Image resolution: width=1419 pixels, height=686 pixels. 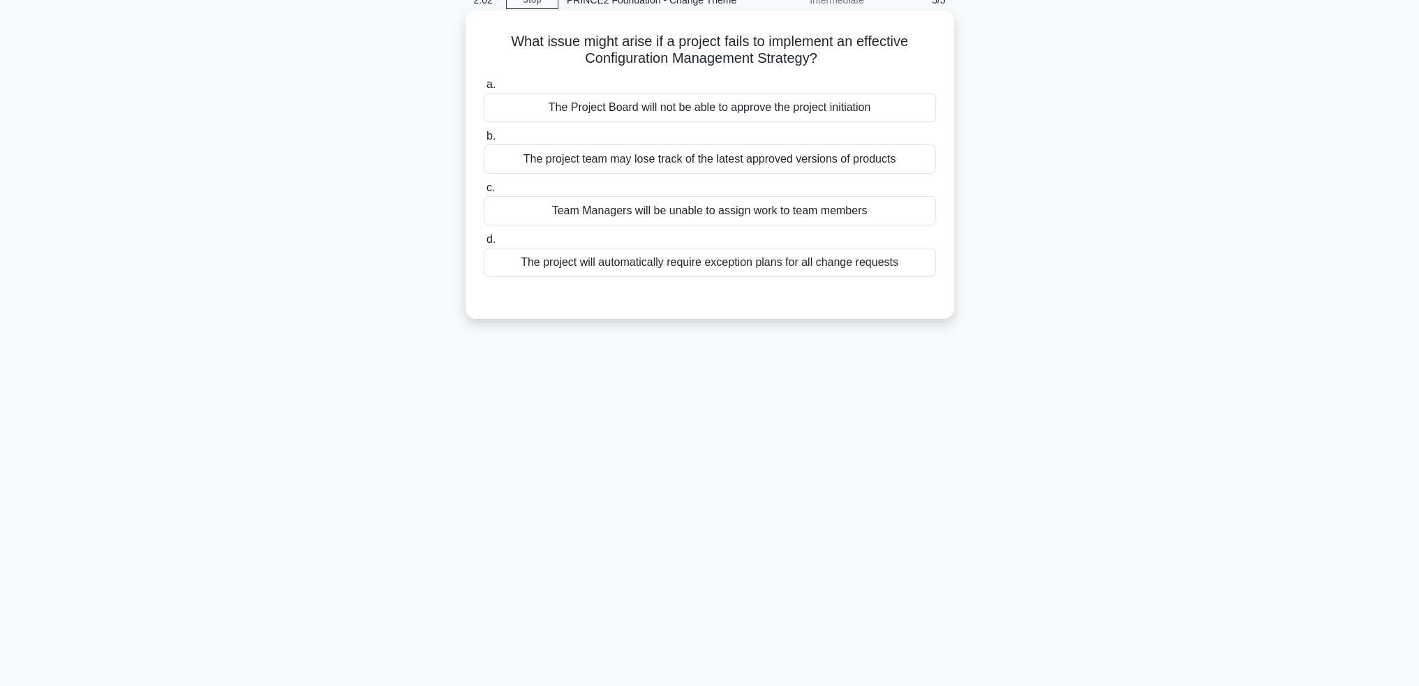 I want to click on div: The project team may lose track of the latest approved versions of products, so click(x=710, y=159).